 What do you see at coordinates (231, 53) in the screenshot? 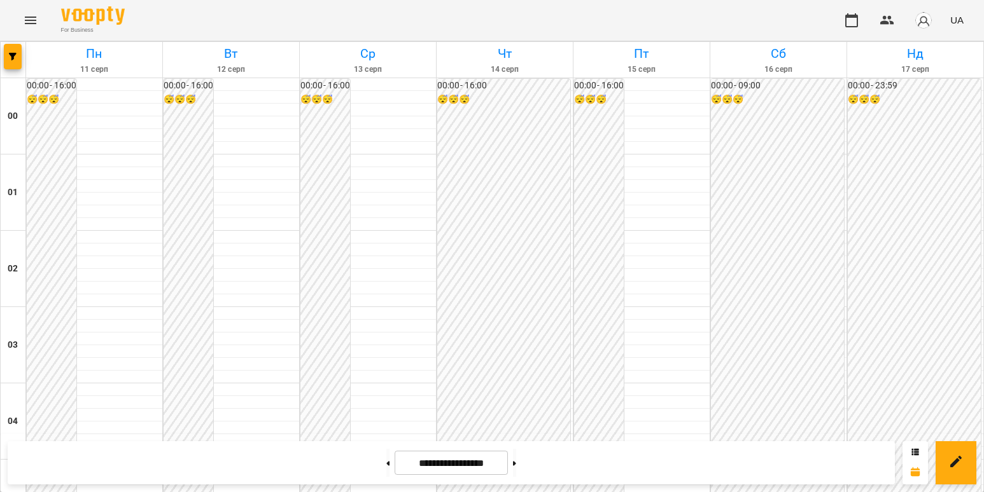
I see `h6: Вт` at bounding box center [231, 53].